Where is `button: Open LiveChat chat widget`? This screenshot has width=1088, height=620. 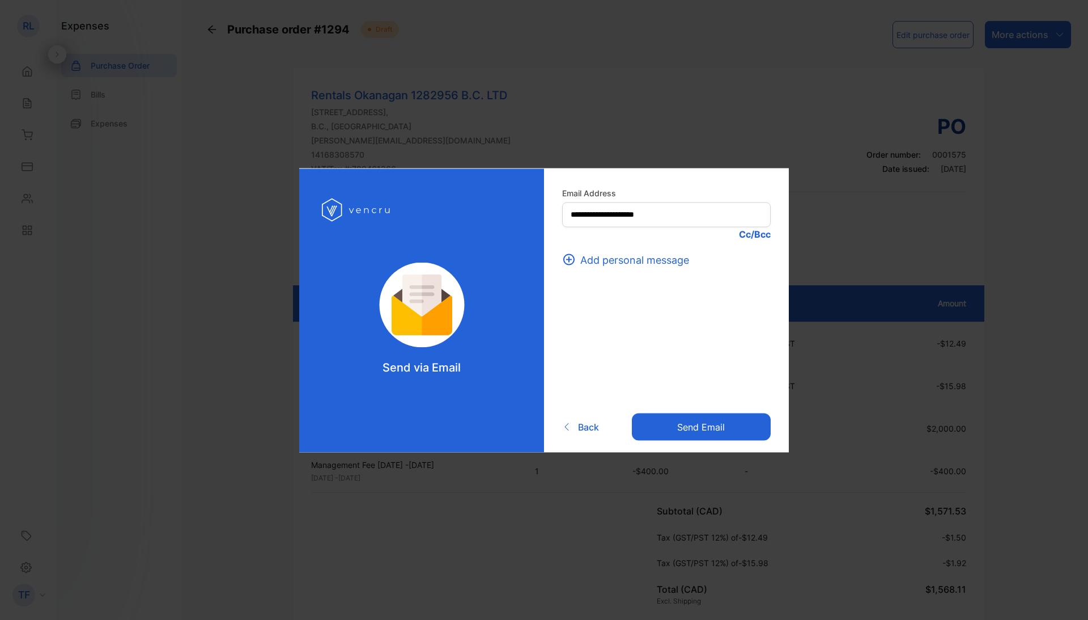 button: Open LiveChat chat widget is located at coordinates (26, 22).